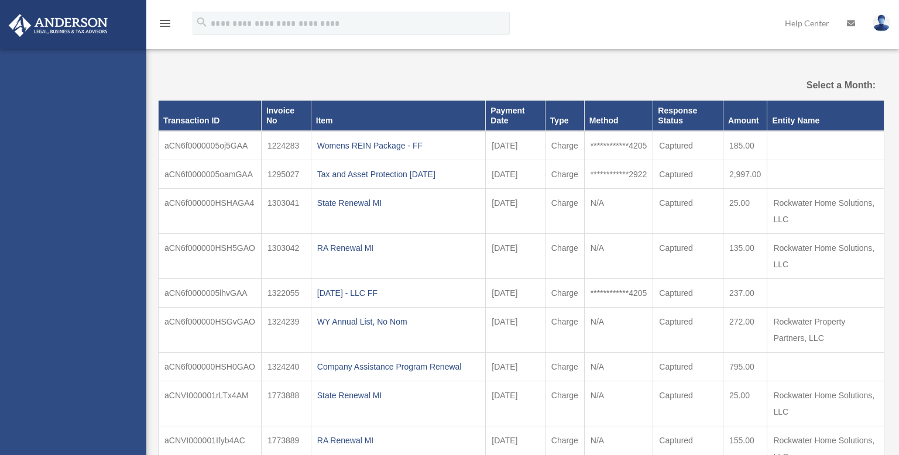  What do you see at coordinates (618, 115) in the screenshot?
I see `th: Method` at bounding box center [618, 115].